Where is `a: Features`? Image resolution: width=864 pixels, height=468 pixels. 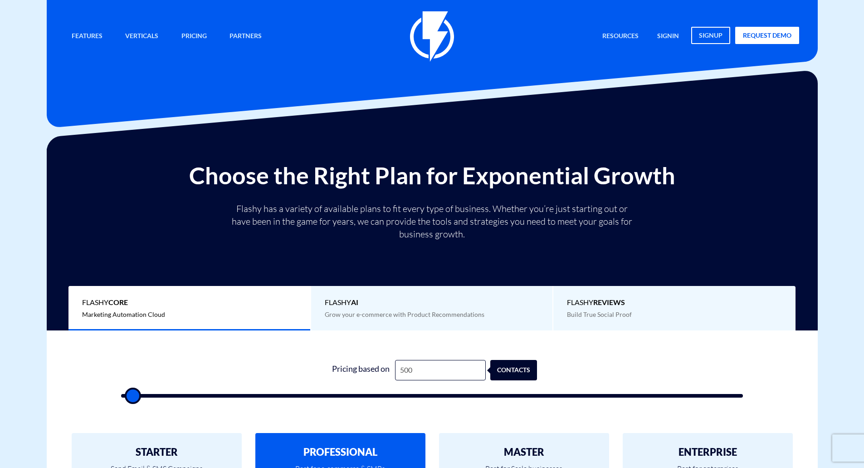 a: Features is located at coordinates (87, 36).